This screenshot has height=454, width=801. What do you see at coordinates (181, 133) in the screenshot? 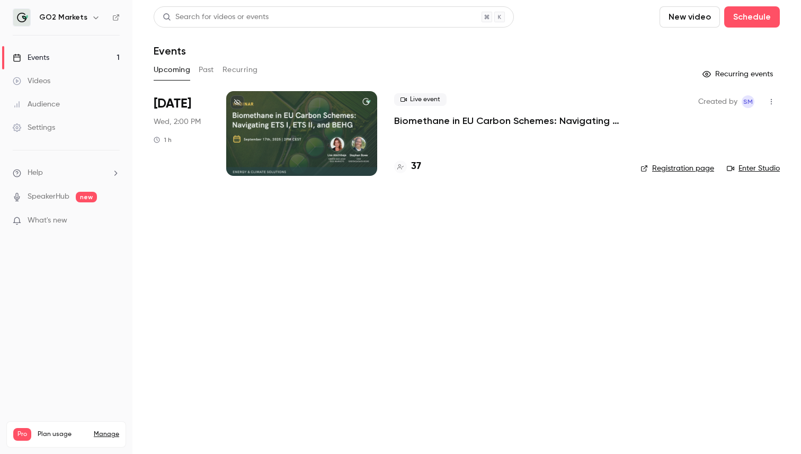
I see `div: Sep 17 Wed, 2:00 PM (Europe/Berlin)` at bounding box center [181, 133].